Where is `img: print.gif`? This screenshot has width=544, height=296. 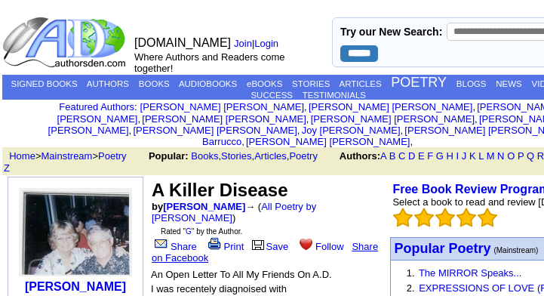
img: print.gif is located at coordinates (214, 244).